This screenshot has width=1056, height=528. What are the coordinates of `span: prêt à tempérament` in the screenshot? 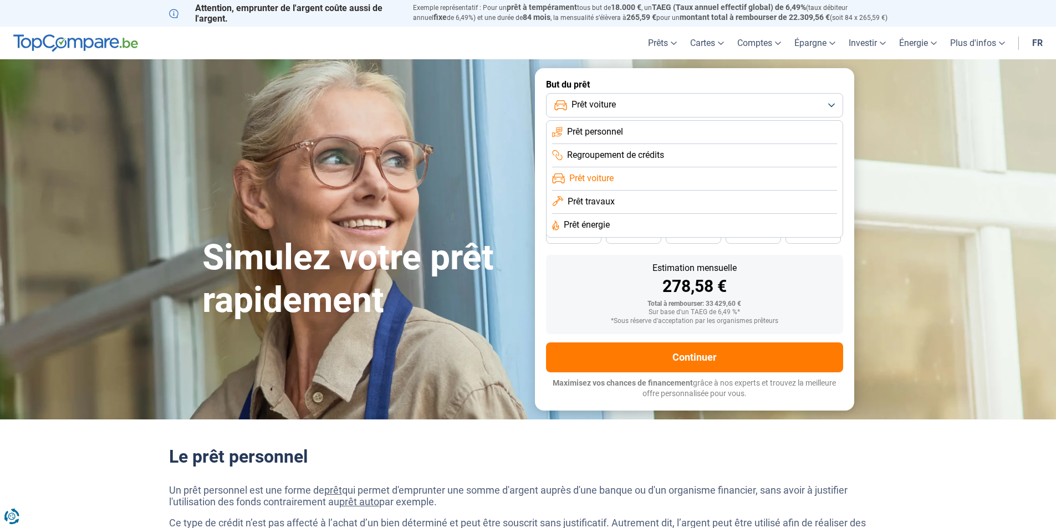 It's located at (542, 7).